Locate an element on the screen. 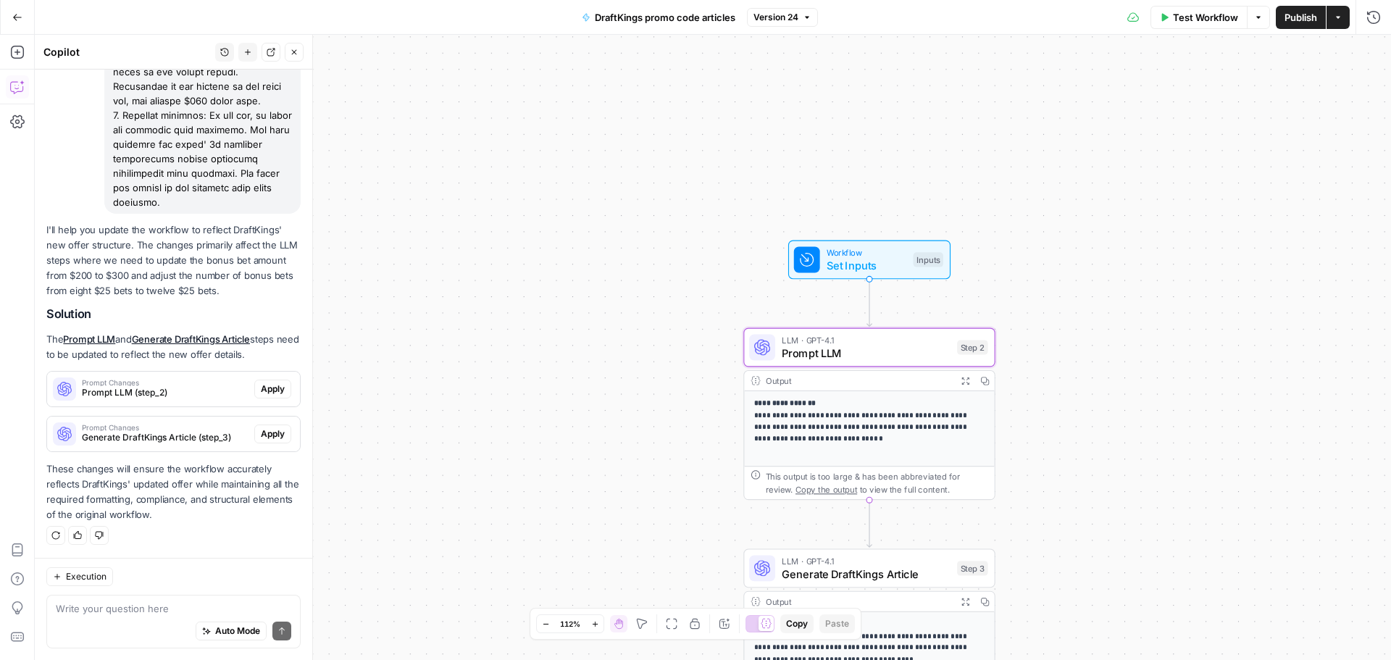 The image size is (1391, 660). span: Publish is located at coordinates (1300, 17).